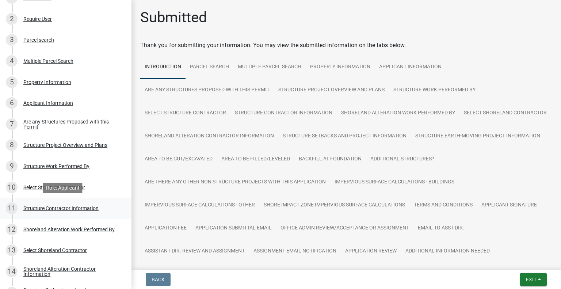 The width and height of the screenshot is (561, 289). What do you see at coordinates (233, 228) in the screenshot?
I see `a: Application Submittal Email` at bounding box center [233, 228].